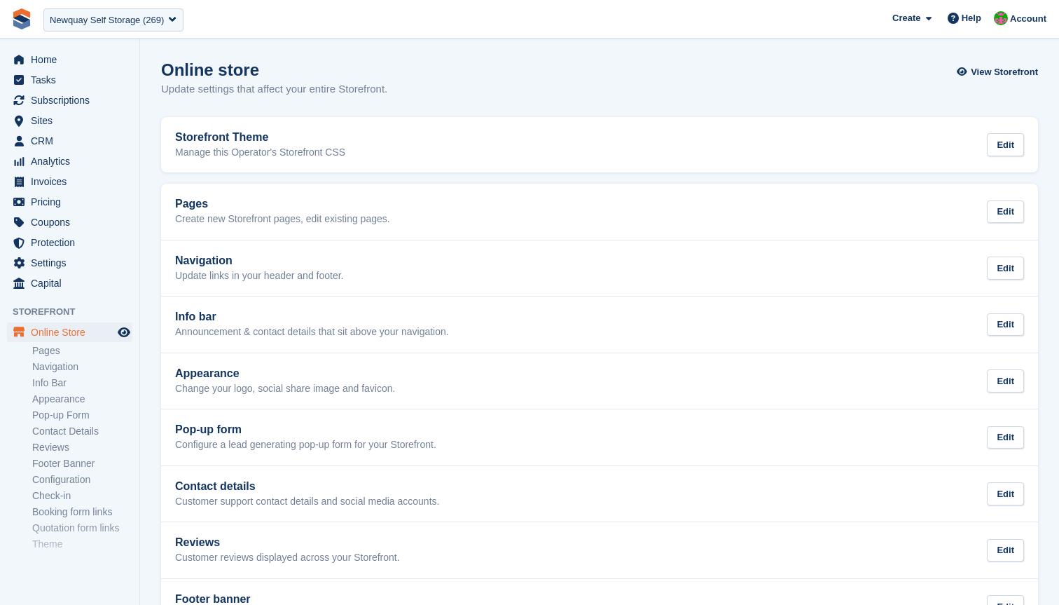  Describe the element at coordinates (285, 373) in the screenshot. I see `h2: Appearance` at that location.